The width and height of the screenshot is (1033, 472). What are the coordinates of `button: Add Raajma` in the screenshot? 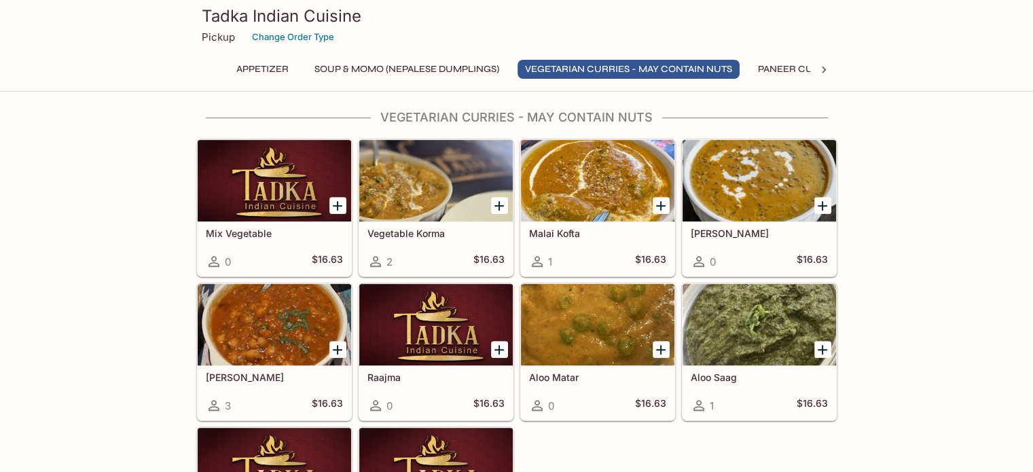 It's located at (499, 349).